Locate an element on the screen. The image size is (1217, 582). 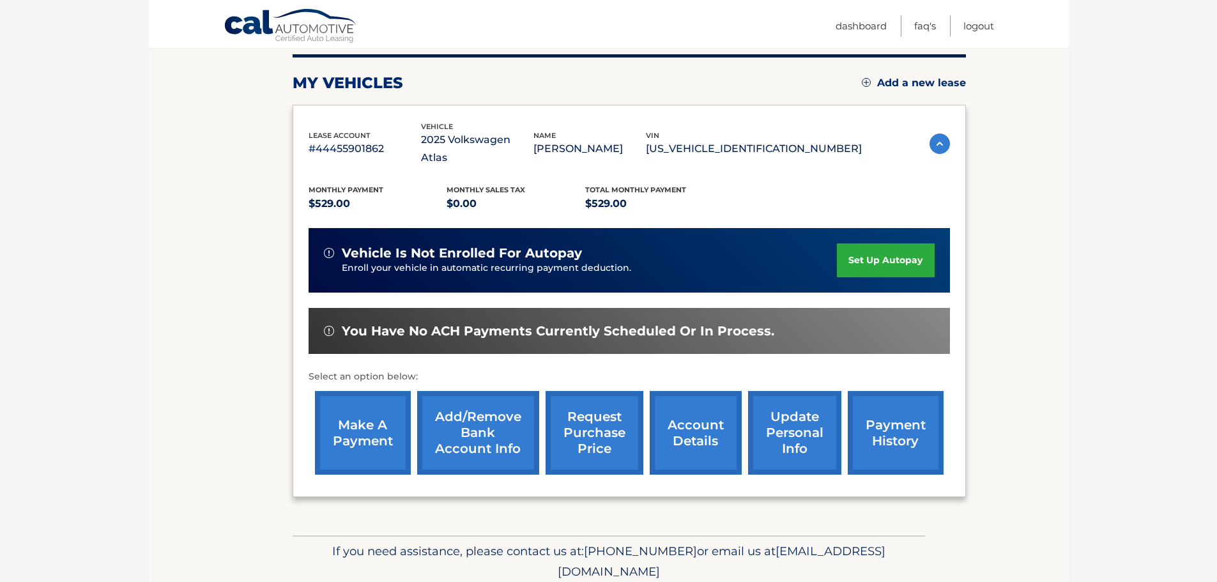
img: add.svg is located at coordinates (866, 82).